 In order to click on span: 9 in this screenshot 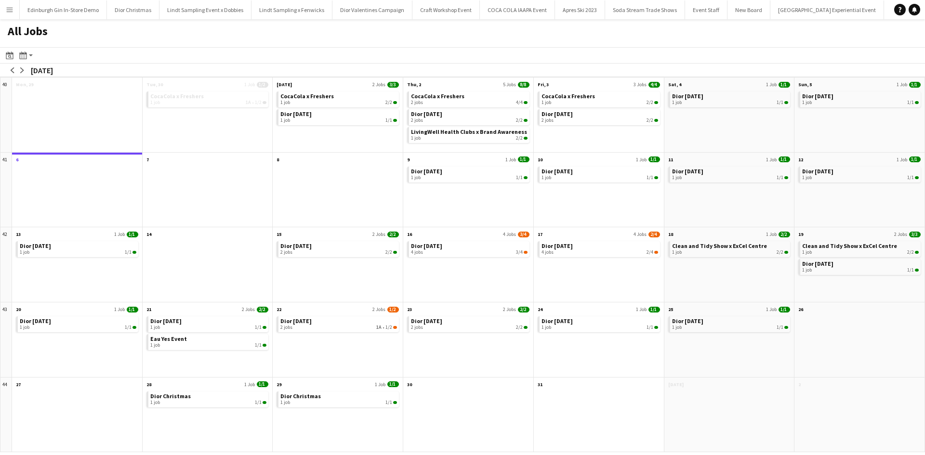, I will do `click(408, 159)`.